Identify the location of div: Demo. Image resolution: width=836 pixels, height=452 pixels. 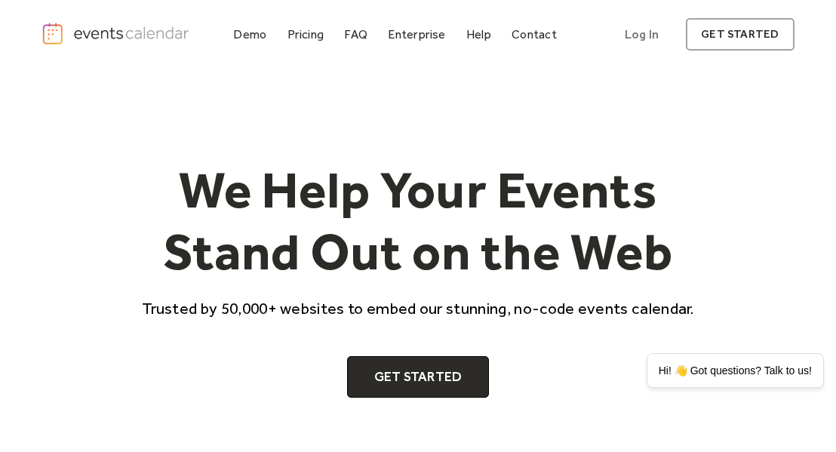
(250, 34).